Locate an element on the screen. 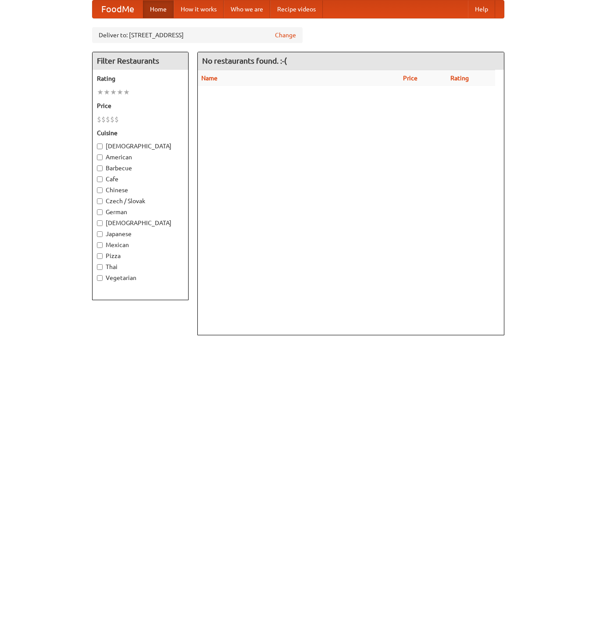  label: American is located at coordinates (140, 157).